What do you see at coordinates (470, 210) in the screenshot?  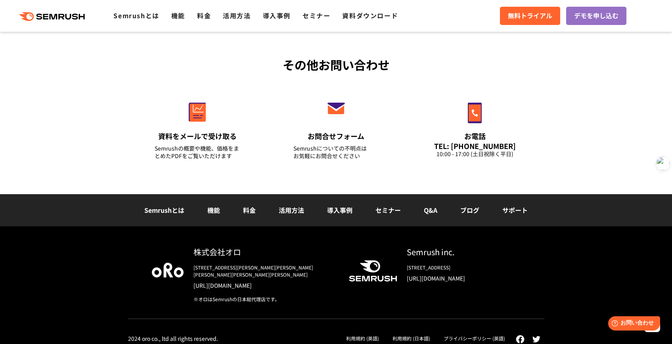 I see `a: ブログ` at bounding box center [470, 210].